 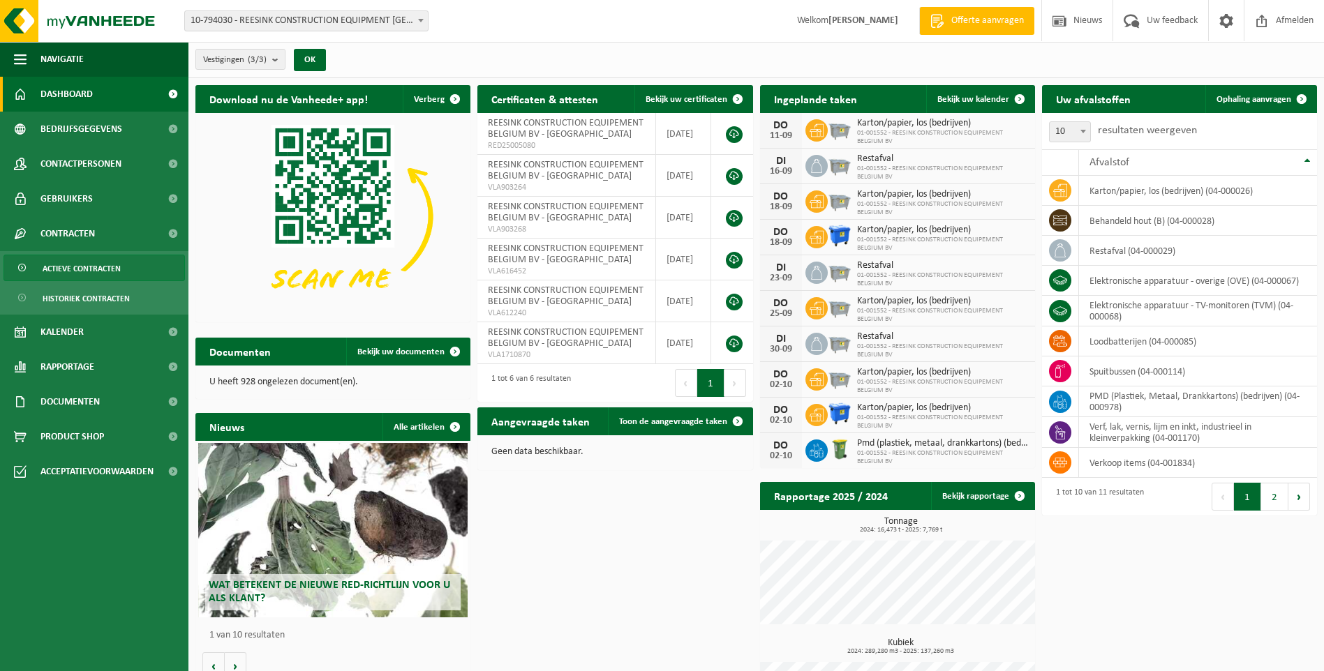 I want to click on count: (3/3), so click(x=257, y=59).